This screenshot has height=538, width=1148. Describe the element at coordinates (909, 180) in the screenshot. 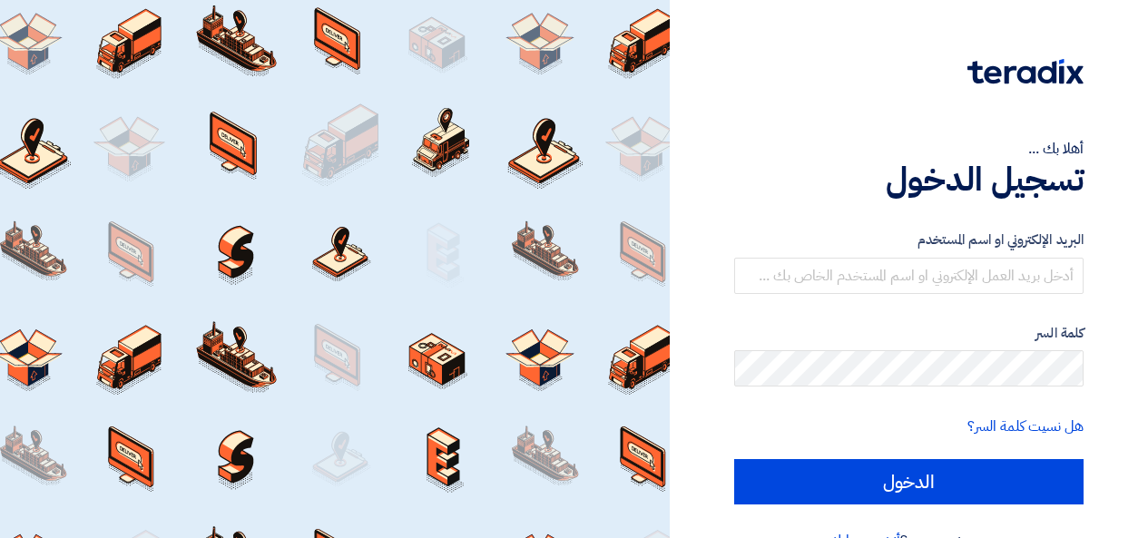

I see `h1: تسجيل الدخول` at that location.